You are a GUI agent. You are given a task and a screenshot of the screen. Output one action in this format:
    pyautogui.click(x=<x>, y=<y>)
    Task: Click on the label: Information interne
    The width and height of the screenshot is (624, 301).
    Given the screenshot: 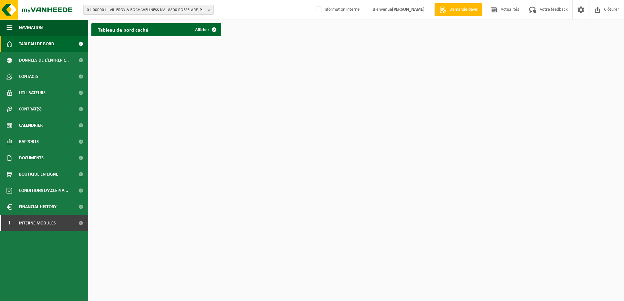 What is the action you would take?
    pyautogui.click(x=337, y=10)
    